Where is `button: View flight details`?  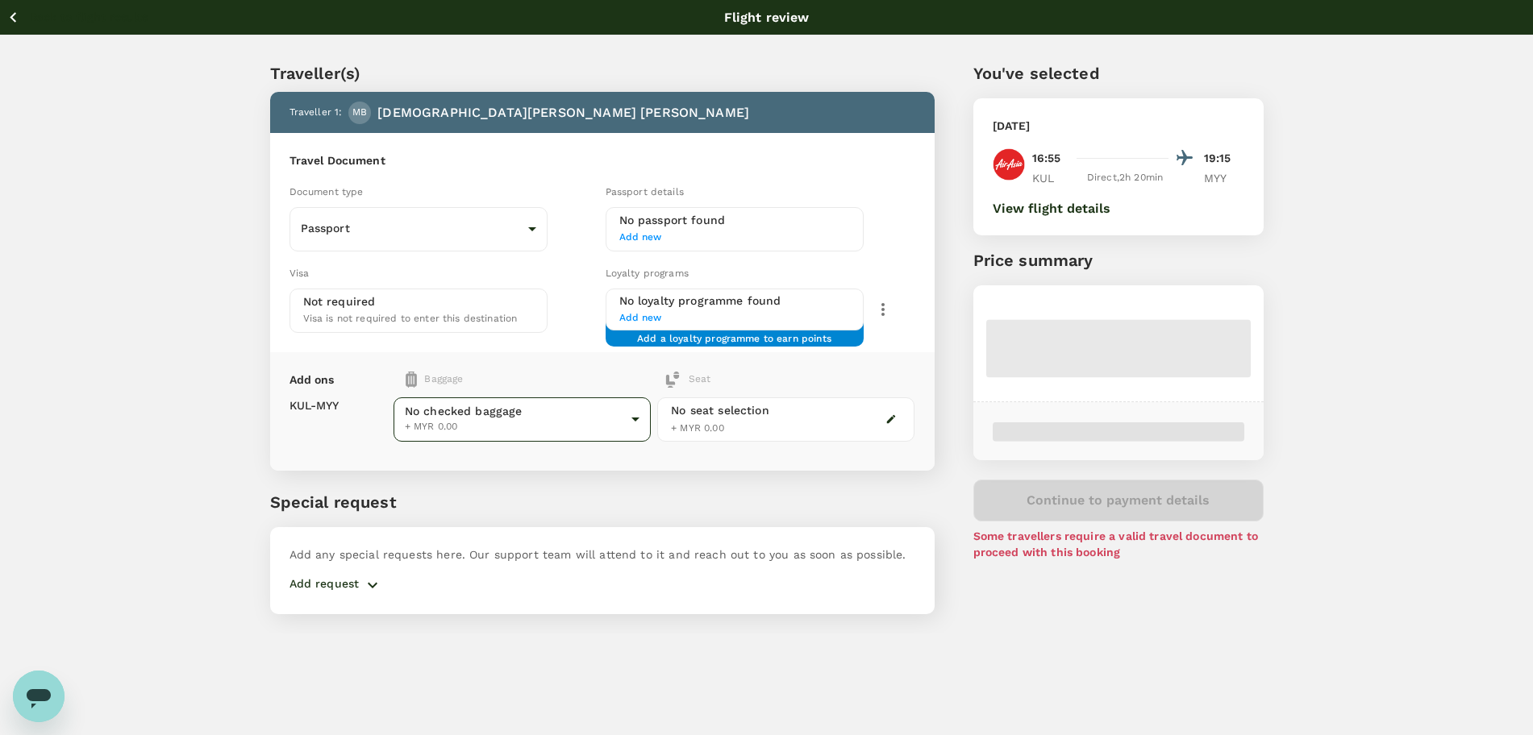
button: View flight details is located at coordinates (1051, 209).